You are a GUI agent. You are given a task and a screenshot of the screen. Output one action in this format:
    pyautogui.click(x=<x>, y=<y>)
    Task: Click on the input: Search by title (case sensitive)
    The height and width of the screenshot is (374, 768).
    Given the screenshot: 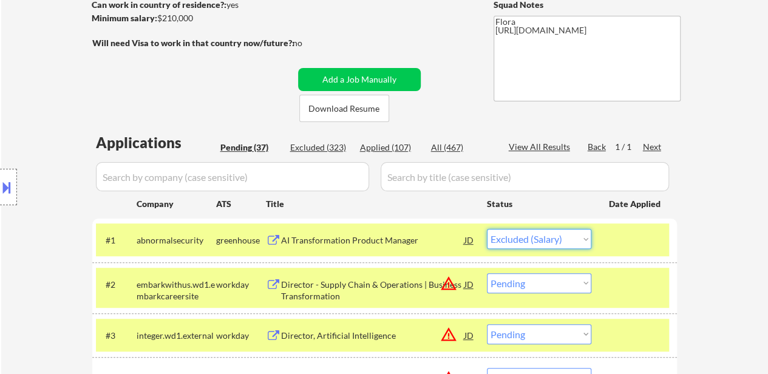 What is the action you would take?
    pyautogui.click(x=525, y=177)
    